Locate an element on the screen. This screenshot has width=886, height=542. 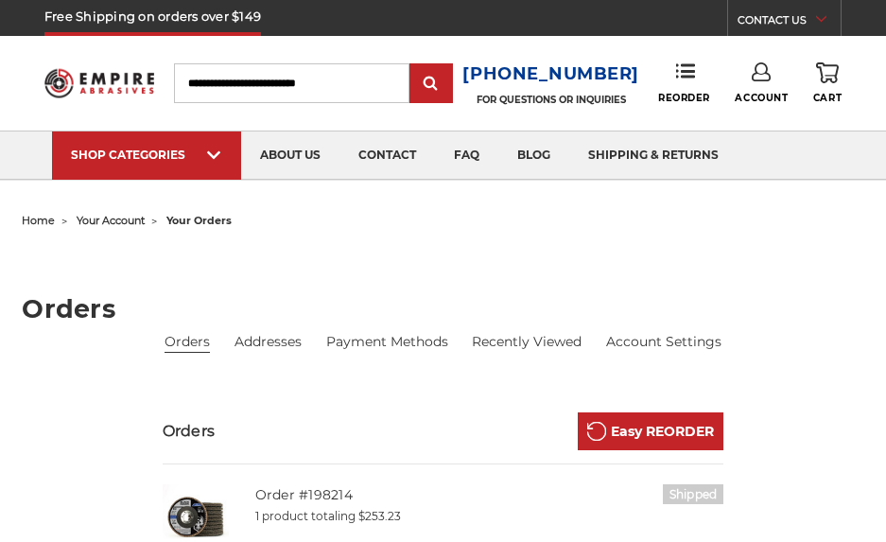
a: Easy REORDER is located at coordinates (651, 431).